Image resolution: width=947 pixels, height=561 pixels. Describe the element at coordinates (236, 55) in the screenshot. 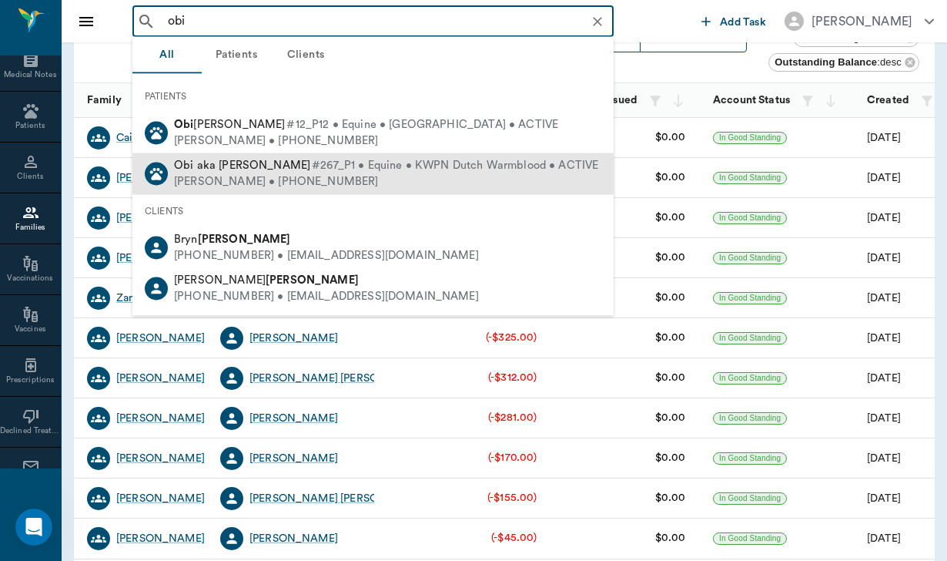

I see `button: Patients` at that location.